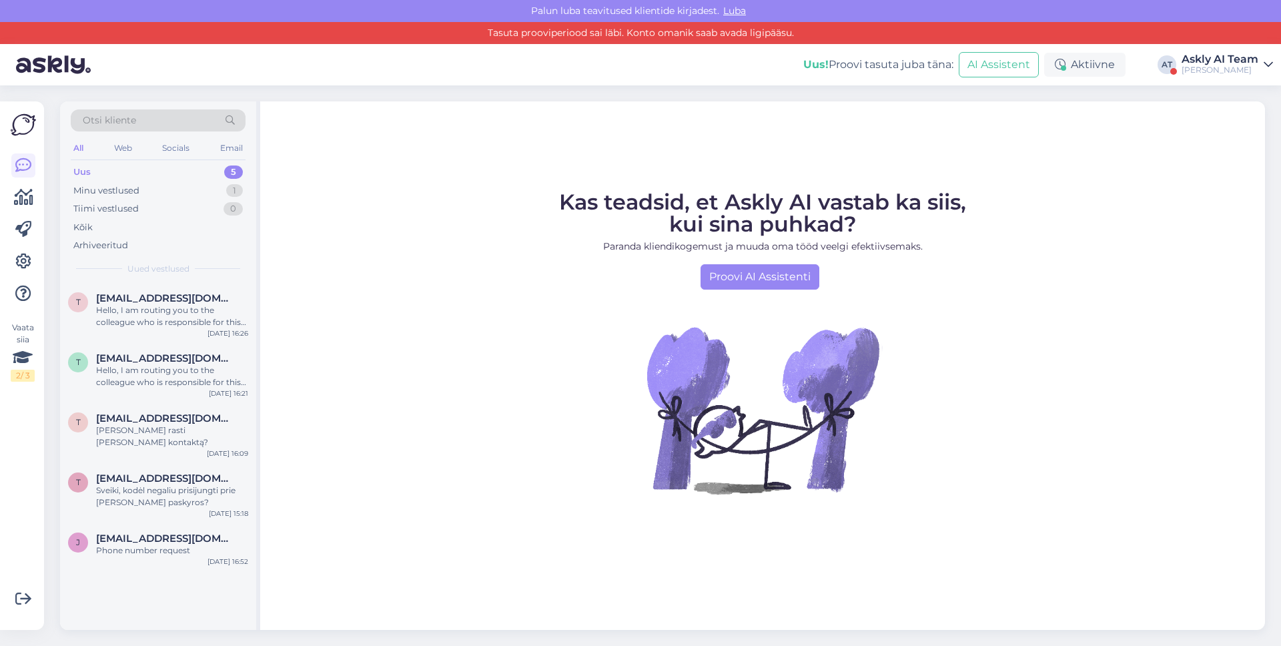  I want to click on div: Vaata siia, so click(23, 352).